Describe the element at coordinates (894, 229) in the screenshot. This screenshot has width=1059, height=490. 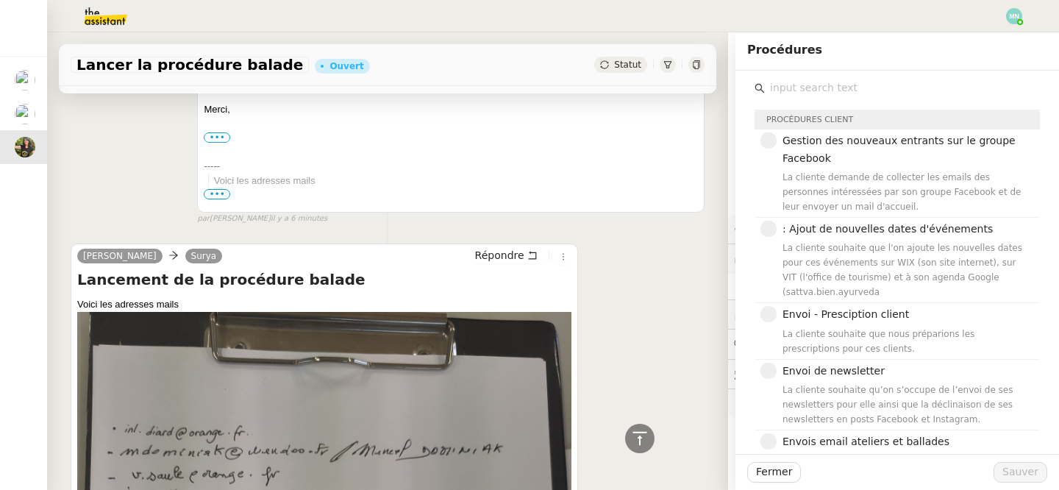
I see `div: ⚙️Procédures` at that location.